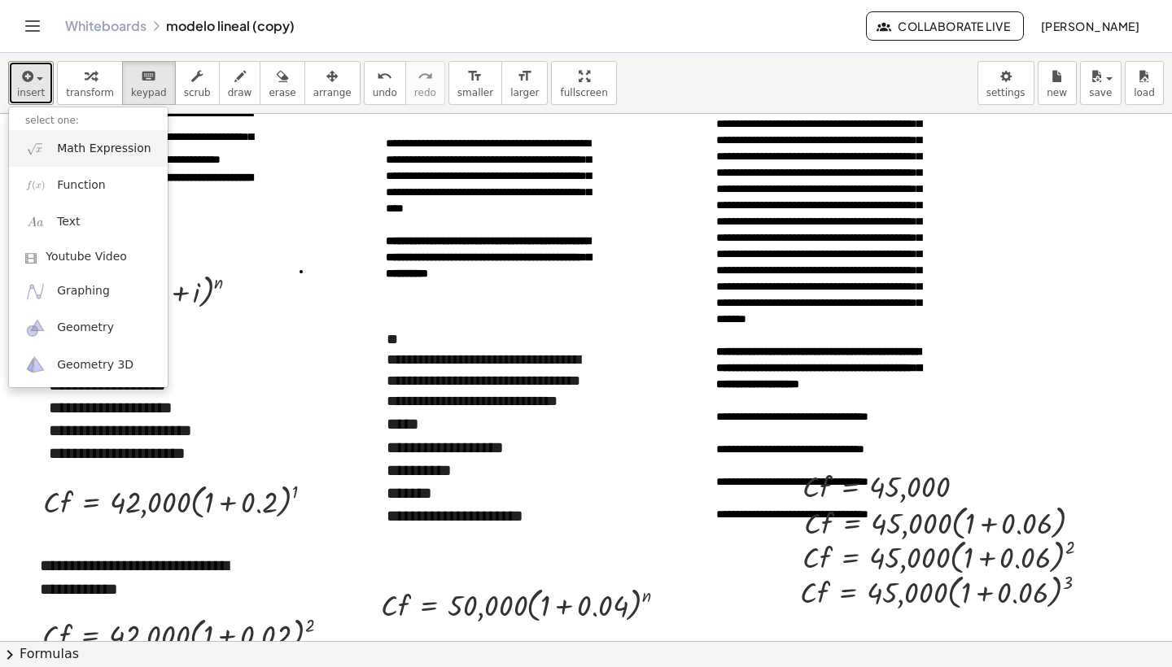 Image resolution: width=1172 pixels, height=667 pixels. What do you see at coordinates (88, 148) in the screenshot?
I see `a: Math Expression` at bounding box center [88, 148].